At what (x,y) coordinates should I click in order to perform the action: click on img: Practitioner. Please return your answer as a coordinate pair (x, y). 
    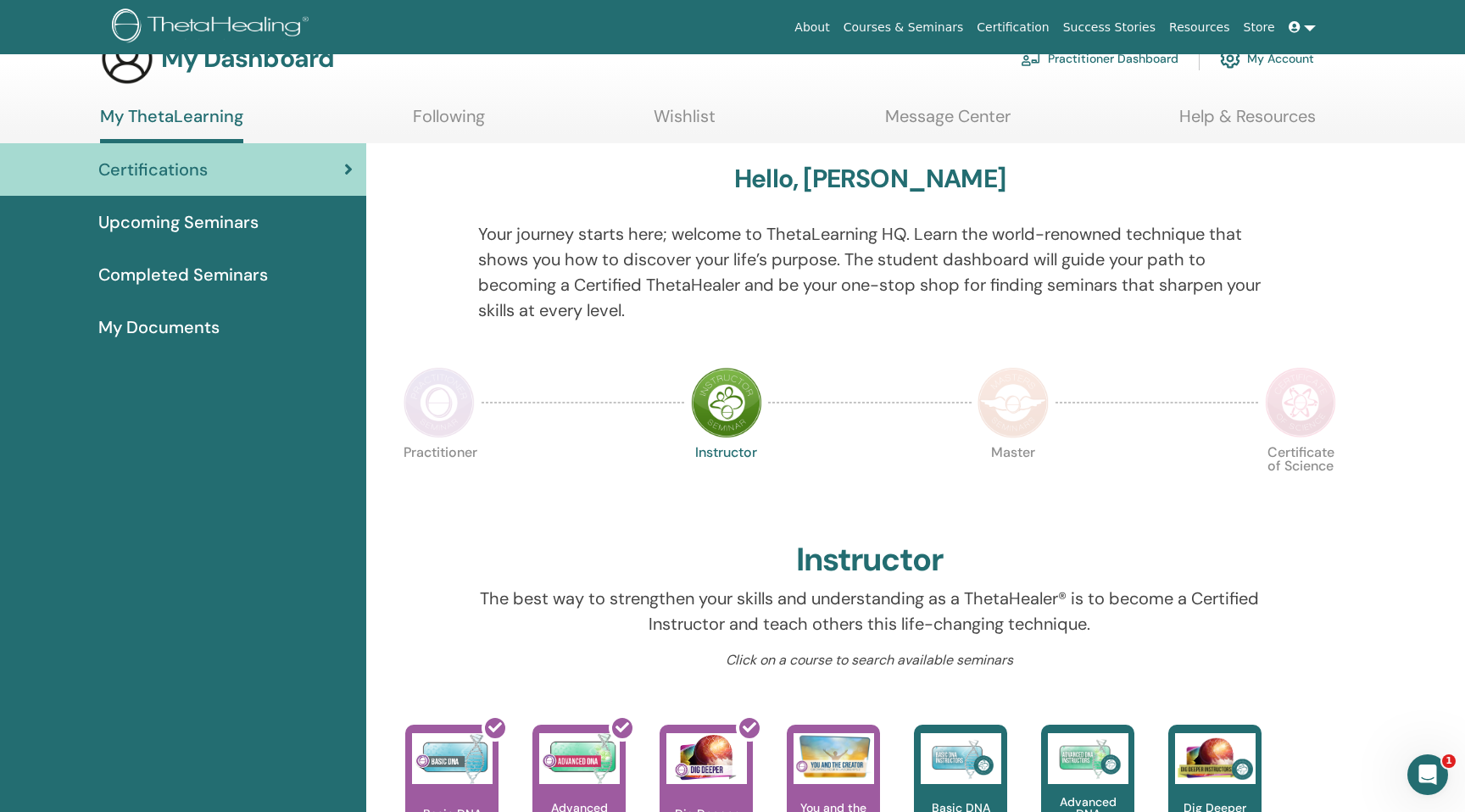
    Looking at the image, I should click on (440, 403).